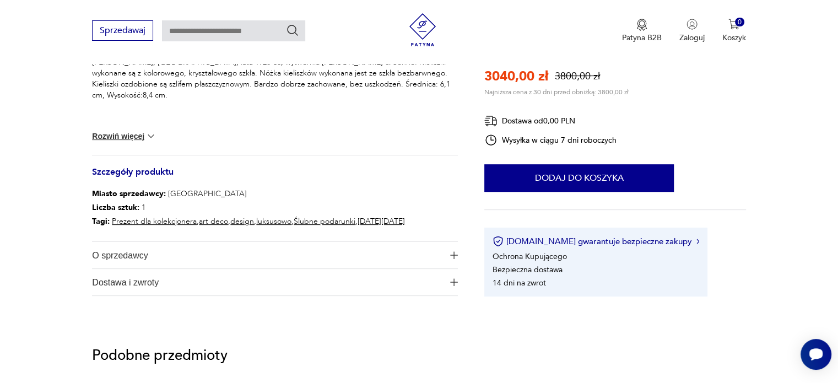 The image size is (838, 383). What do you see at coordinates (267, 282) in the screenshot?
I see `span: Dostawa i zwroty` at bounding box center [267, 282].